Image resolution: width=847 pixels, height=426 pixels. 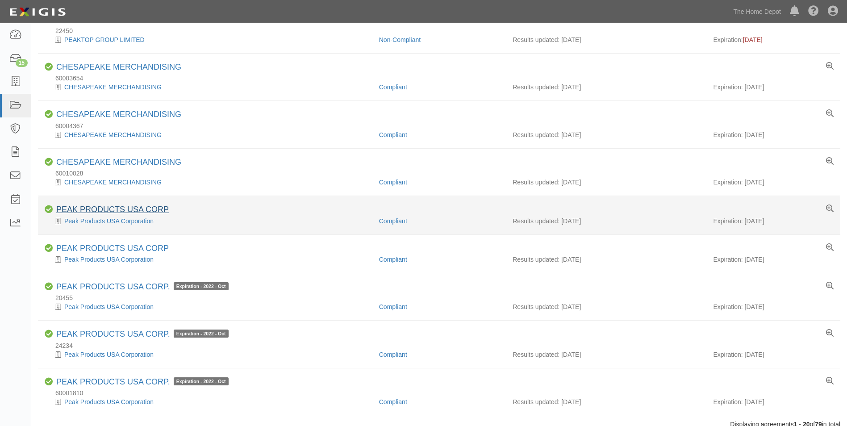 I want to click on img: logo-5460c22ac91f19d4615b14bd174203de0afe785f0fc80cf4dbbc73dc1793850b.png, so click(x=38, y=12).